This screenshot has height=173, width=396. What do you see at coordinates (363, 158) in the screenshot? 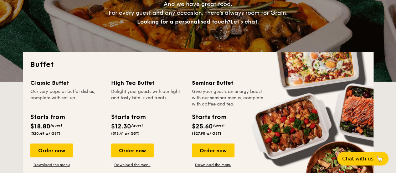
I see `button: Chat with us🦙` at bounding box center [363, 158].